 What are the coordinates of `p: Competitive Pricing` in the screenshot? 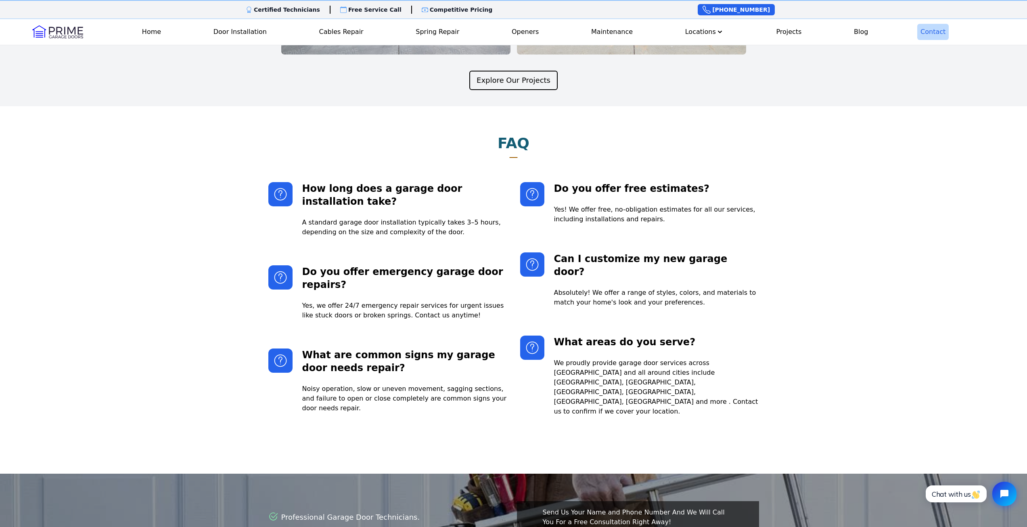 It's located at (461, 10).